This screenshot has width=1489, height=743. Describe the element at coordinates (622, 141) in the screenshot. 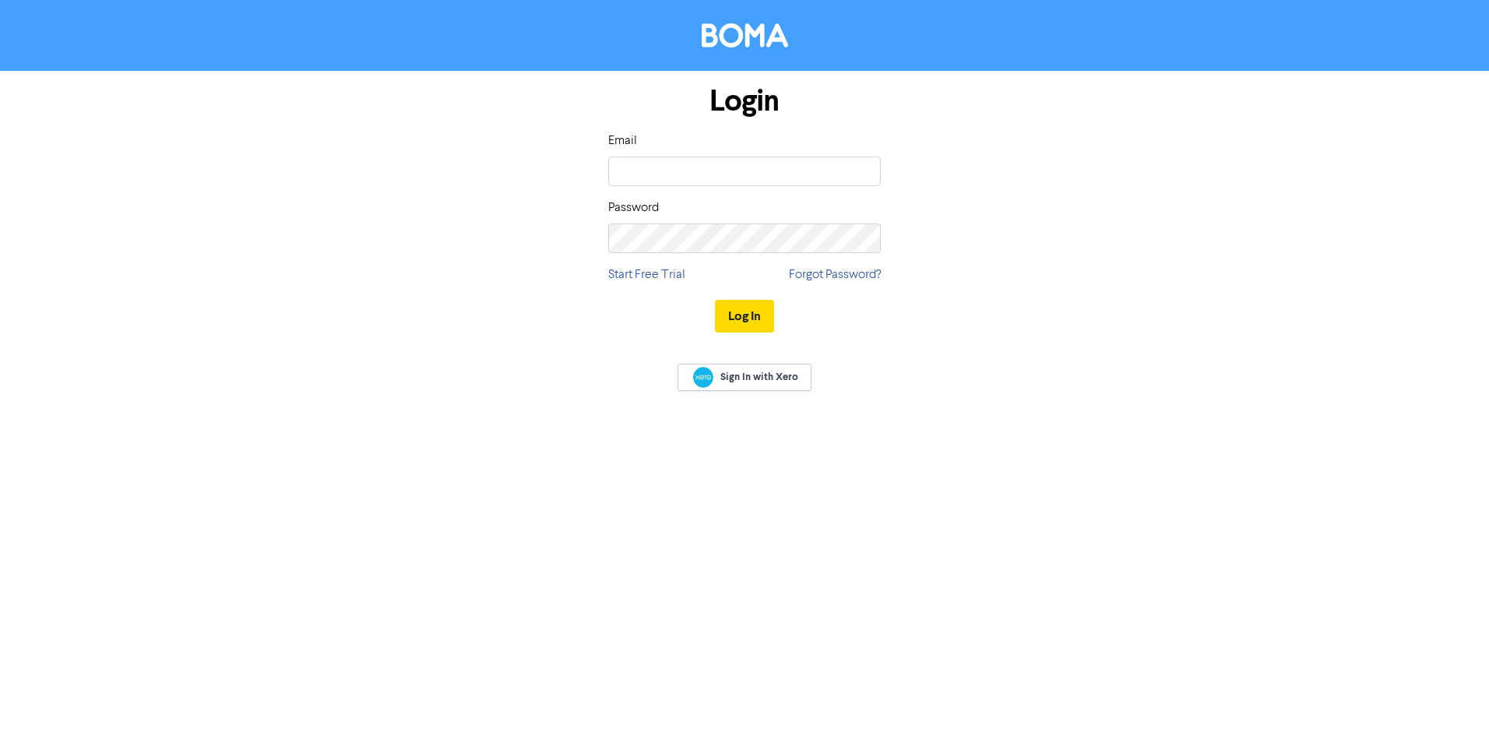

I see `label: Email` at that location.